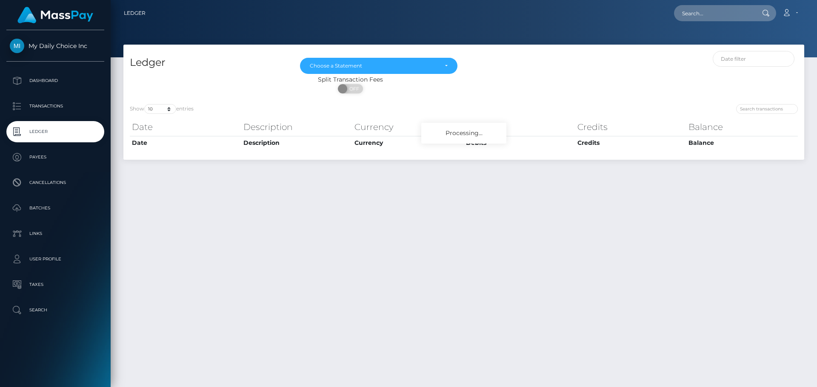 The height and width of the screenshot is (387, 817). Describe the element at coordinates (55, 183) in the screenshot. I see `a: Cancellations` at that location.